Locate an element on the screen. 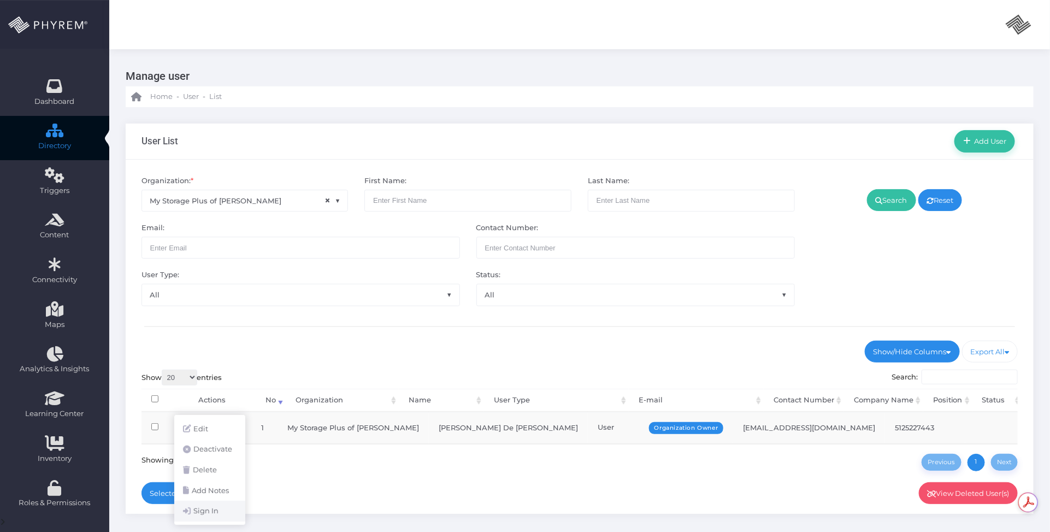  div: User is located at coordinates (660, 427).